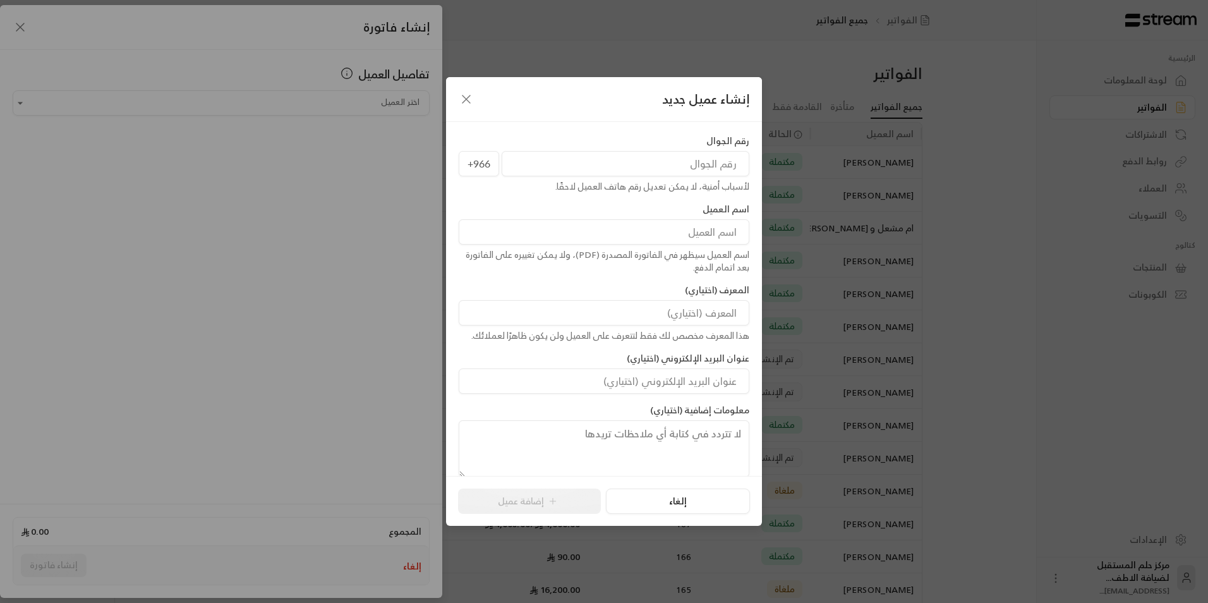  Describe the element at coordinates (604, 261) in the screenshot. I see `div: اسم العميل سيظهر في الفاتورة المصدرة (PDF)، ولا يمكن تغييره على الفاتورة بعد اتمام الدفع.` at that location.